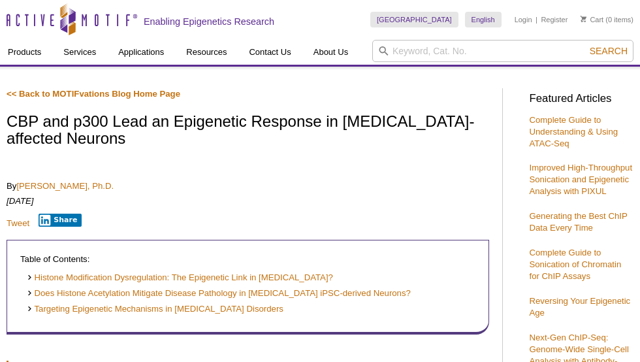 Image resolution: width=640 pixels, height=362 pixels. What do you see at coordinates (503, 51) in the screenshot?
I see `input: Keyword, Cat. No.` at bounding box center [503, 51].